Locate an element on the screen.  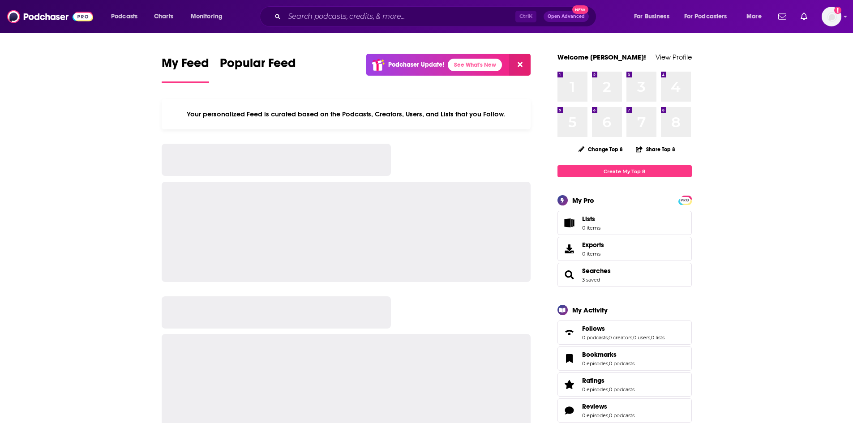
a: Podchaser - Follow, Share and Rate Podcasts is located at coordinates (50, 17).